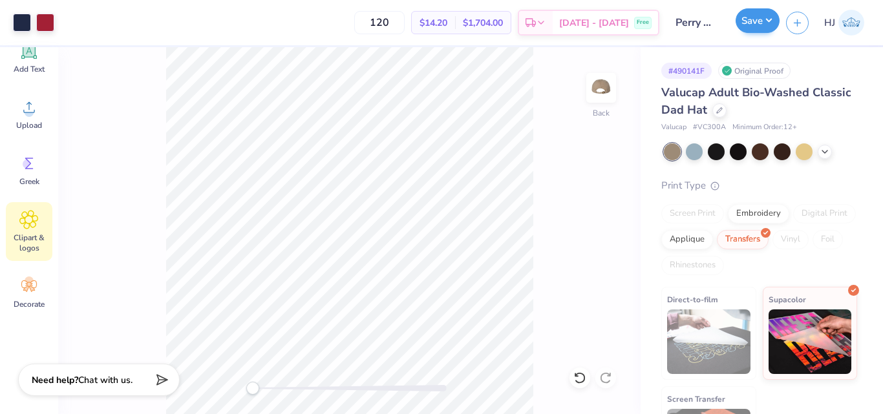 The height and width of the screenshot is (414, 883). Describe the element at coordinates (742, 240) in the screenshot. I see `div: Transfers` at that location.